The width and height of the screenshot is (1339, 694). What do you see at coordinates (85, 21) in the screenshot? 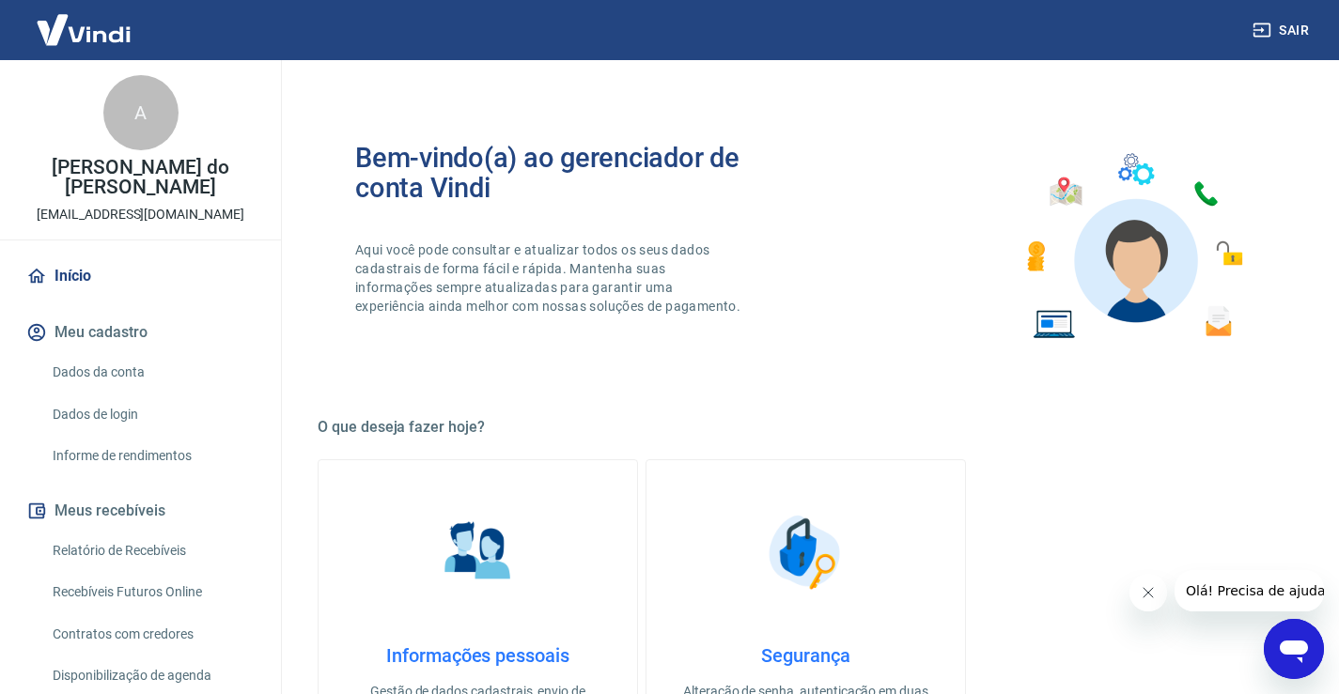
I see `span: Olá! Precisa de ajuda?` at bounding box center [85, 21].